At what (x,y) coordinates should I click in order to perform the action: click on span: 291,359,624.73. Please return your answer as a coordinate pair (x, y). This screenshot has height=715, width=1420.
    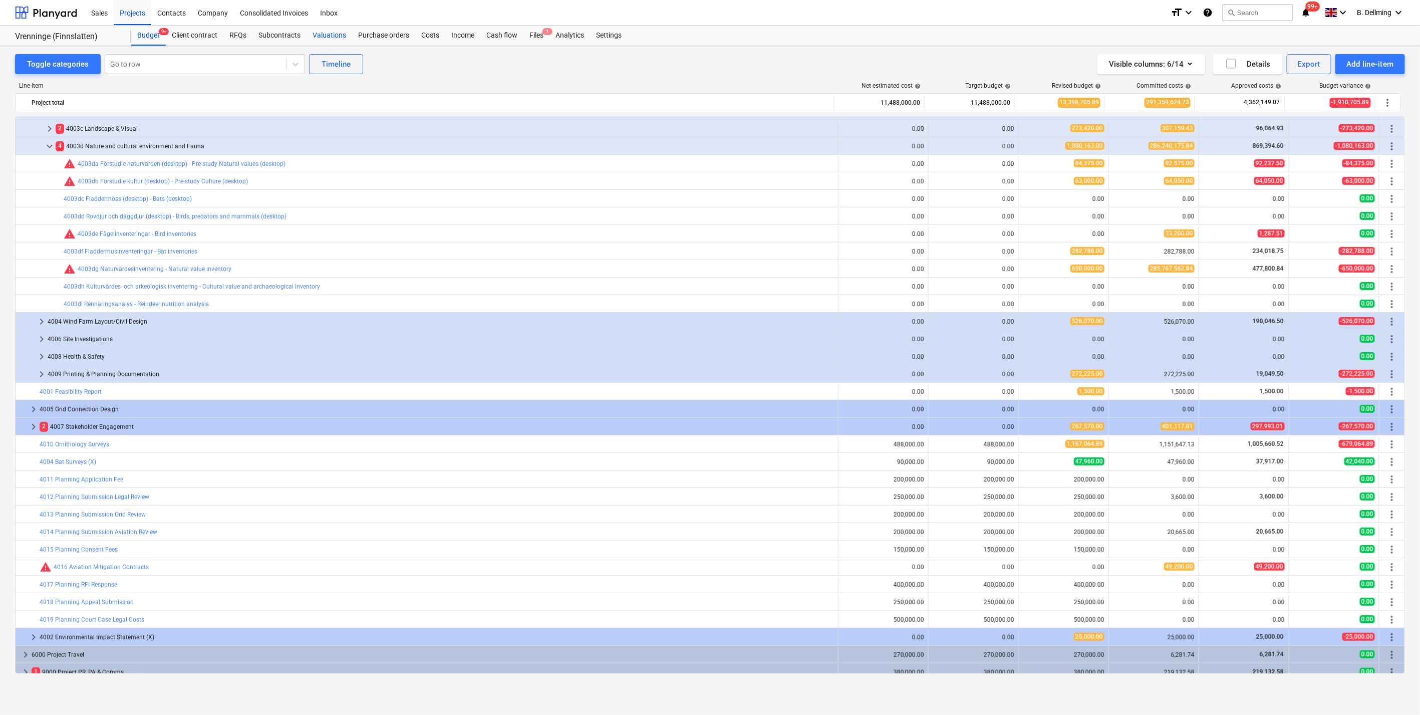
    Looking at the image, I should click on (1167, 102).